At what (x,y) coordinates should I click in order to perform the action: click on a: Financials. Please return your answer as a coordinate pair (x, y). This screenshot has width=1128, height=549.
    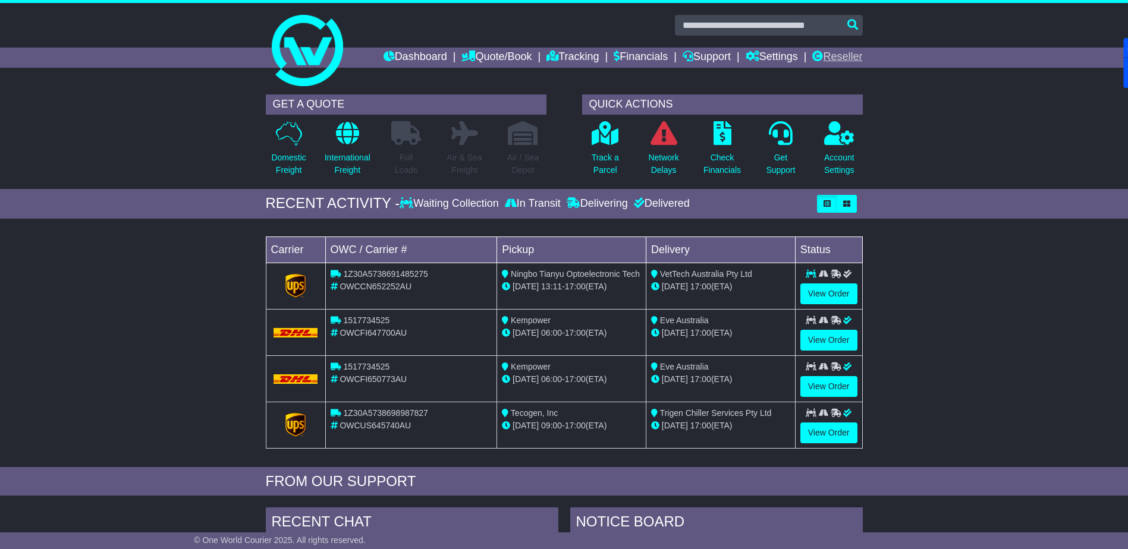
    Looking at the image, I should click on (640, 58).